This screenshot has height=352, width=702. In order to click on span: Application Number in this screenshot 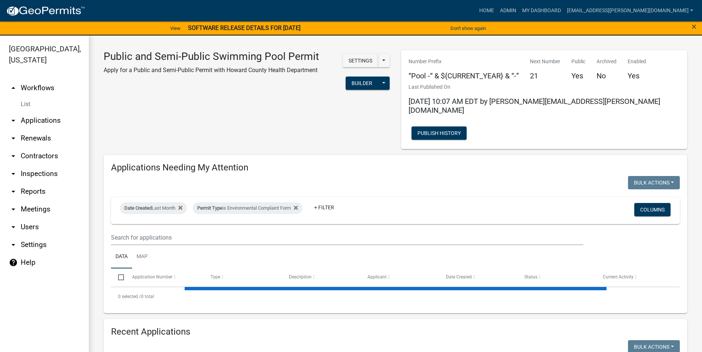, I will do `click(153, 277)`.